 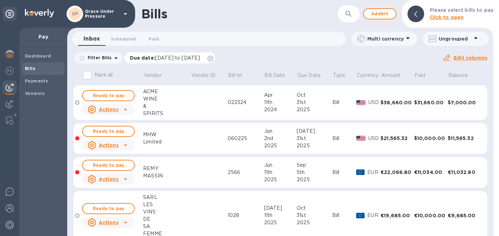 I want to click on span: Inbox, so click(x=92, y=39).